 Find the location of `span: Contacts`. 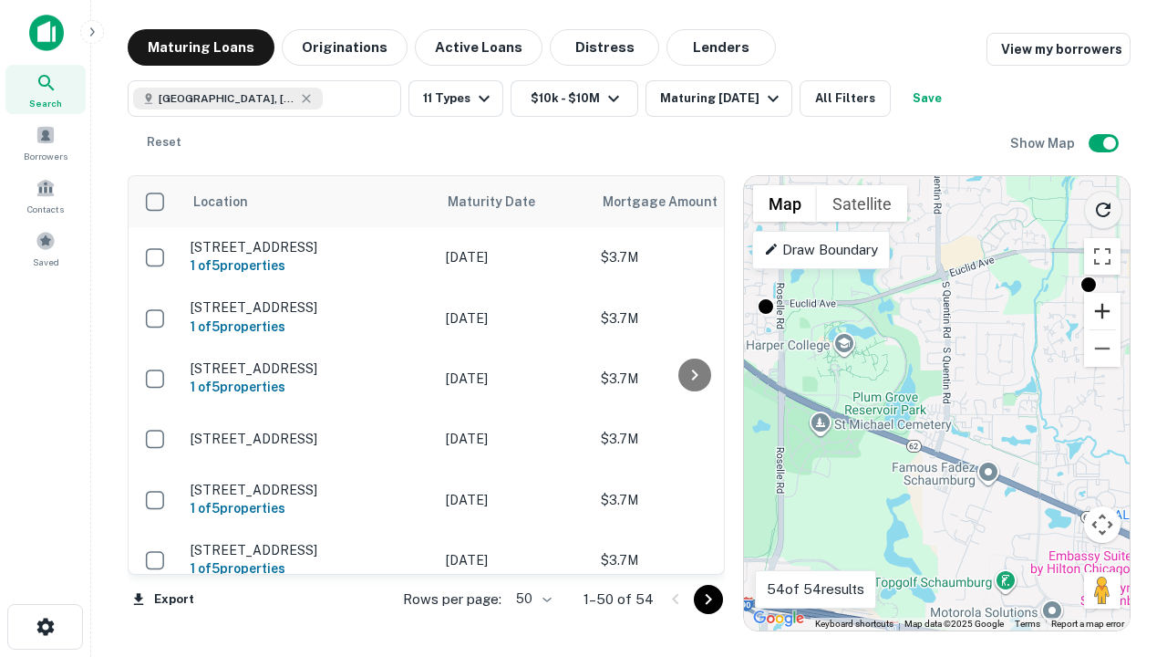

span: Contacts is located at coordinates (46, 209).